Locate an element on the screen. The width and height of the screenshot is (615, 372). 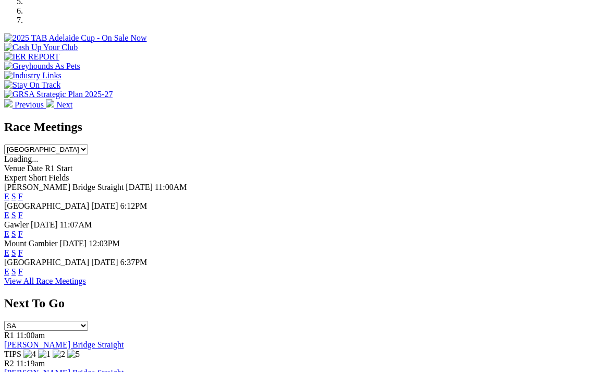
img: Industry Links is located at coordinates (33, 76).